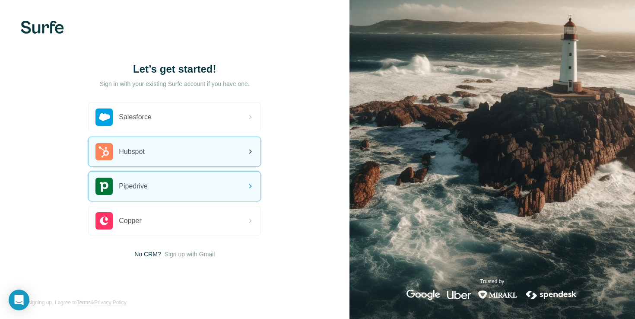 The image size is (635, 319). What do you see at coordinates (130, 221) in the screenshot?
I see `span: Copper` at bounding box center [130, 221].